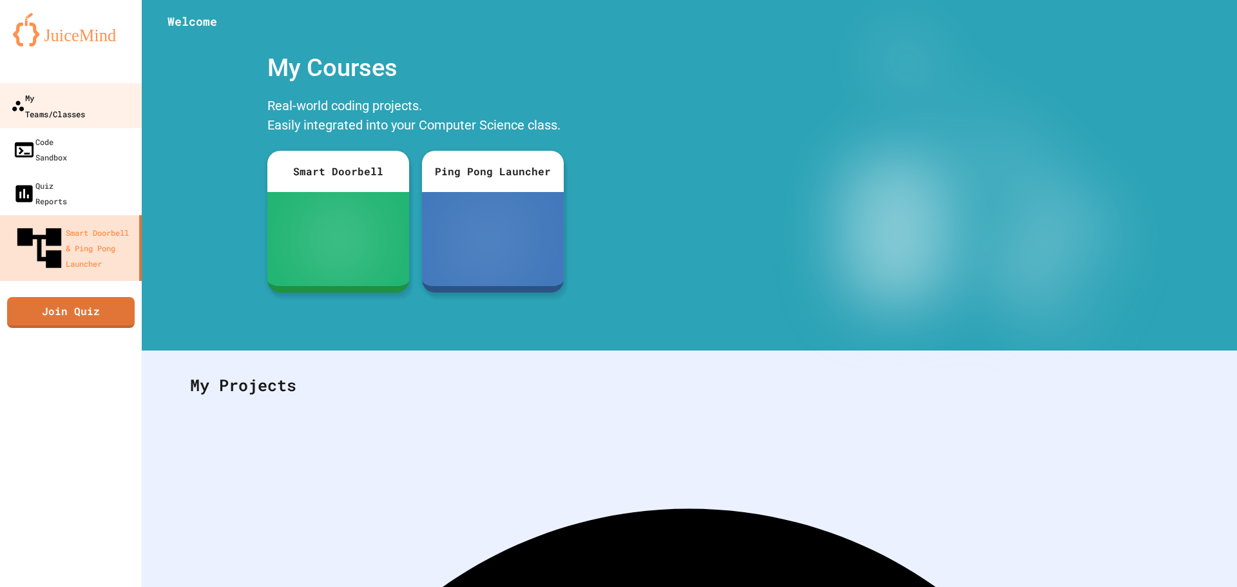 Image resolution: width=1237 pixels, height=587 pixels. I want to click on img: ppl-with-ball.png, so click(493, 239).